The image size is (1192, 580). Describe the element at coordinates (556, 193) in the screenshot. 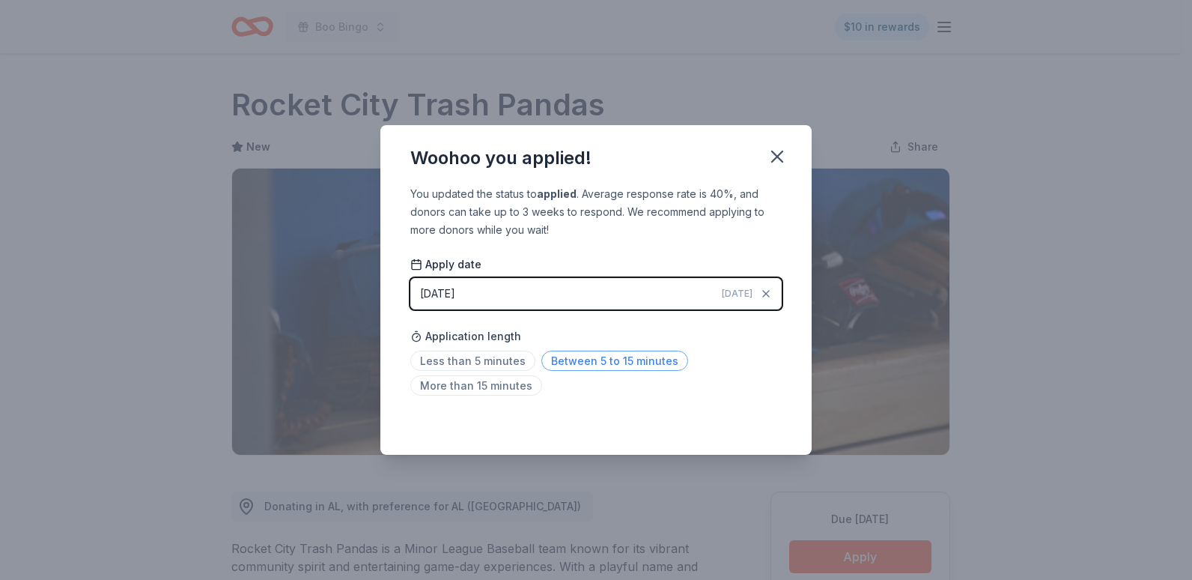

I see `b: applied` at that location.